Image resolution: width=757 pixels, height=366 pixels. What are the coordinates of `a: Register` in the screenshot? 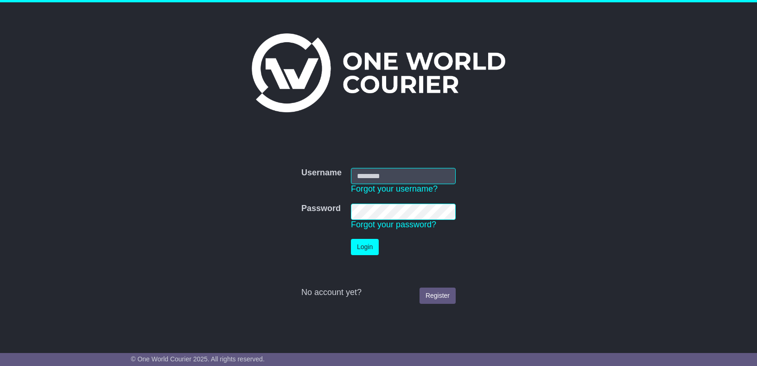 It's located at (438, 295).